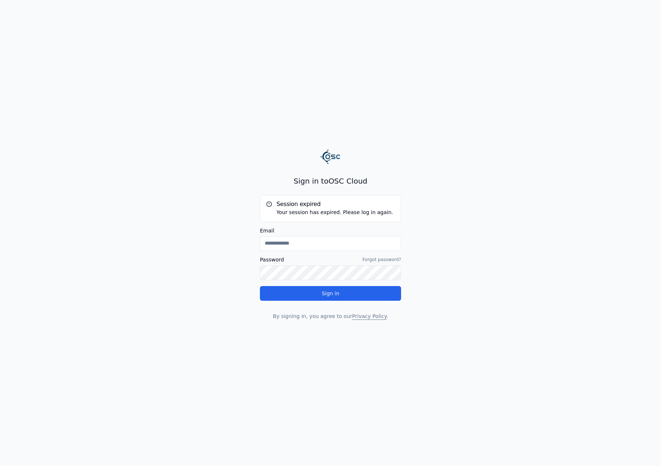  I want to click on button: Sign in, so click(330, 294).